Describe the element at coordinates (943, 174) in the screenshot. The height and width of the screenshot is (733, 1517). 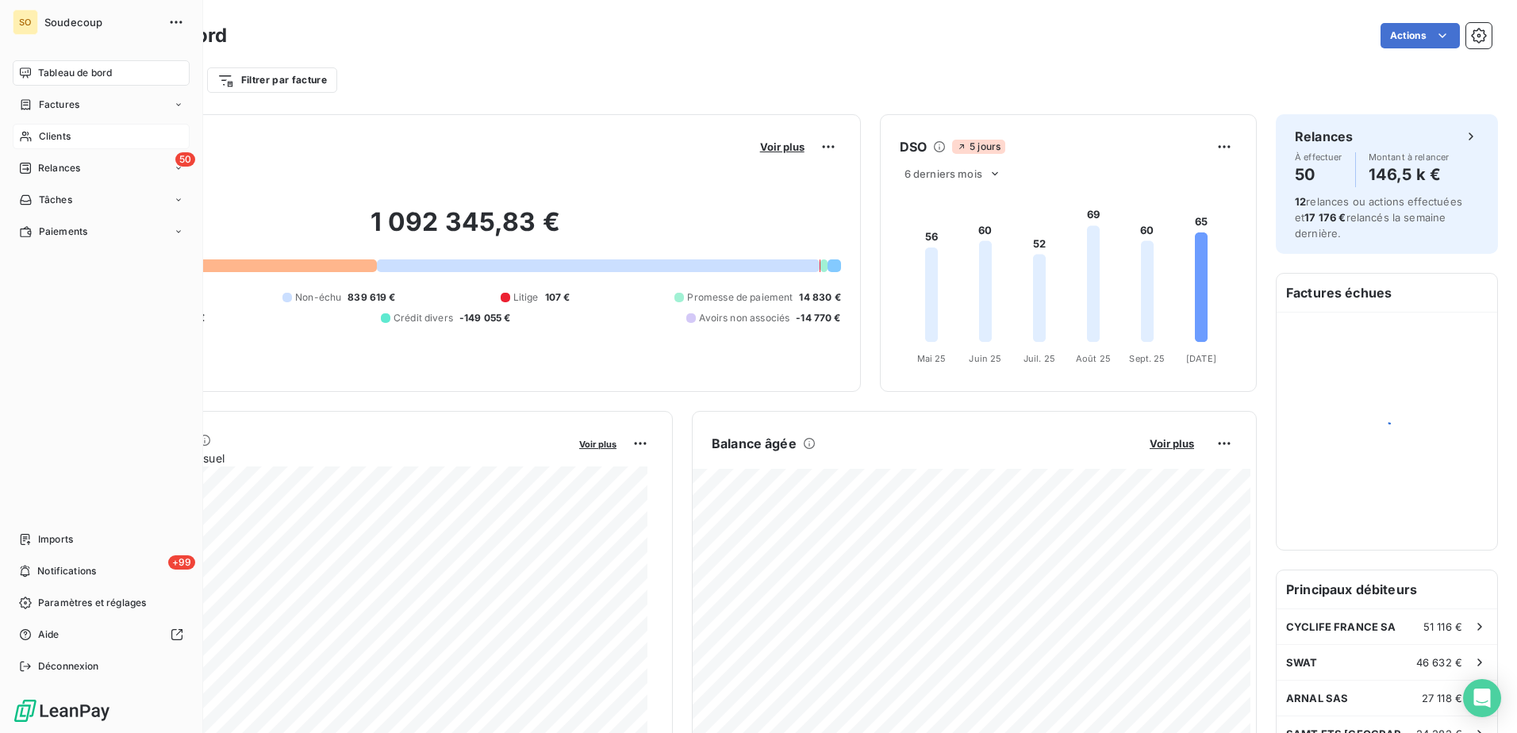
I see `span: 6 derniers mois` at that location.